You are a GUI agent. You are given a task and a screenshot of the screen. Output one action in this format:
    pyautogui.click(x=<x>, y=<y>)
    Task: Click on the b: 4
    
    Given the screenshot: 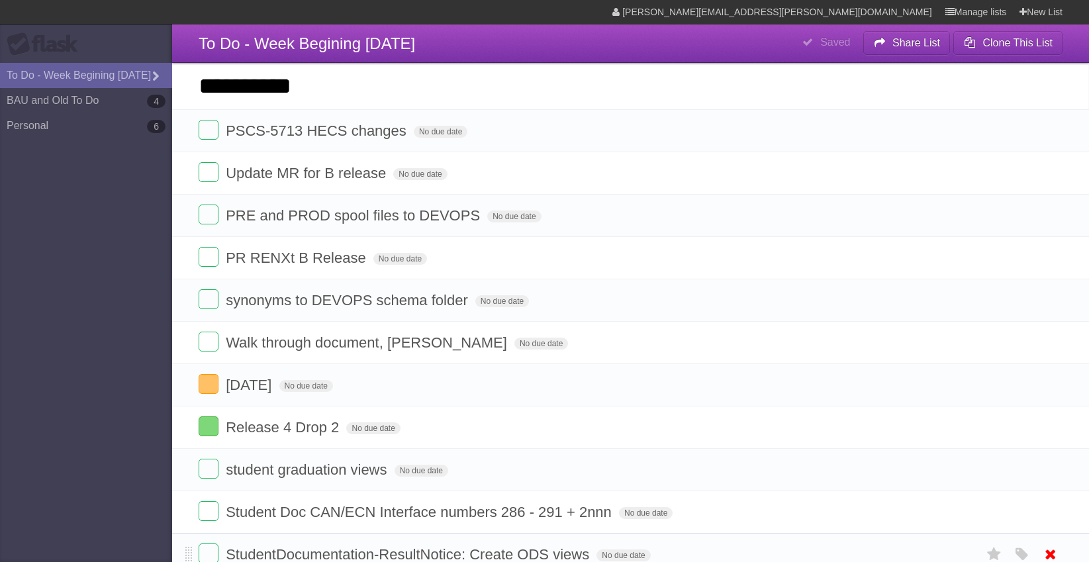 What is the action you would take?
    pyautogui.click(x=156, y=101)
    